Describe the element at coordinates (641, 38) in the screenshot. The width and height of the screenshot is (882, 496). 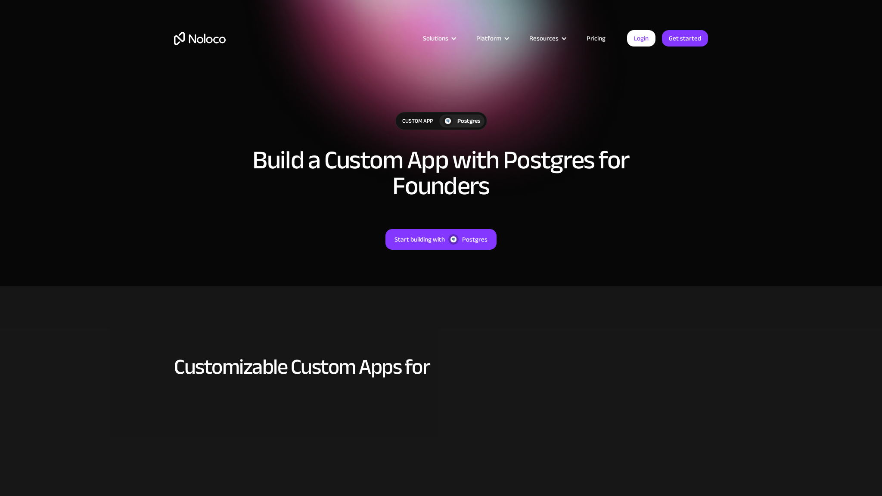
I see `a: Login` at that location.